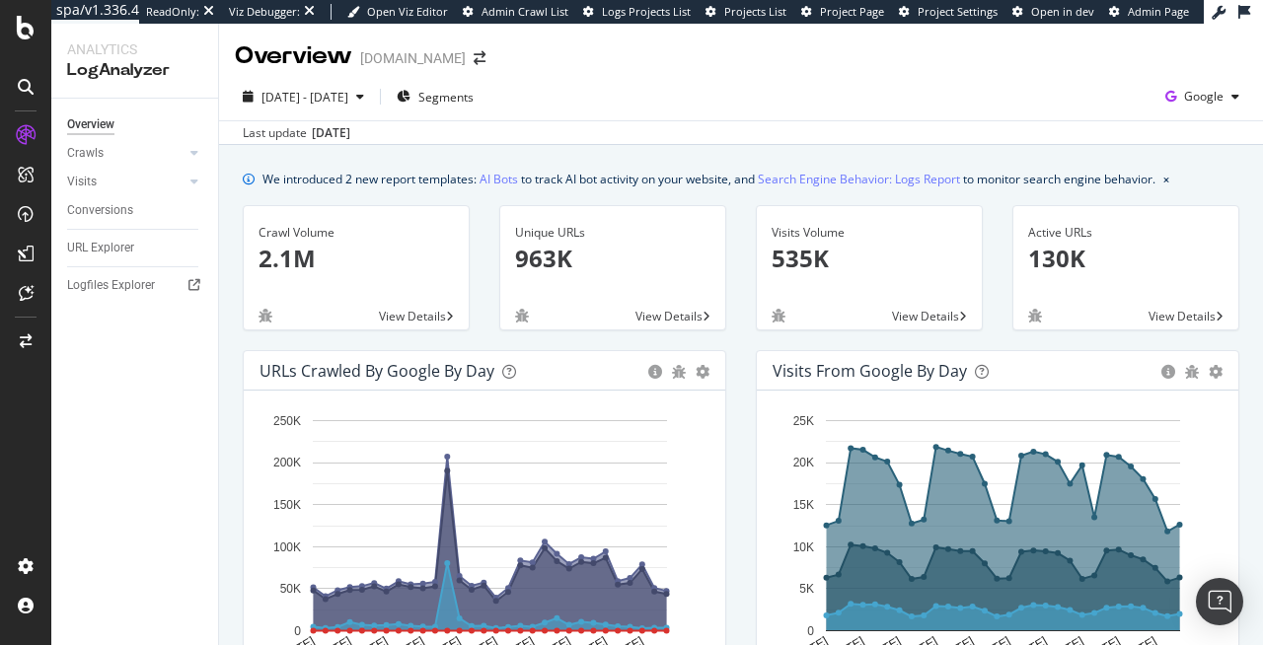 The width and height of the screenshot is (1263, 645). Describe the element at coordinates (356, 258) in the screenshot. I see `p: 2.1M` at that location.